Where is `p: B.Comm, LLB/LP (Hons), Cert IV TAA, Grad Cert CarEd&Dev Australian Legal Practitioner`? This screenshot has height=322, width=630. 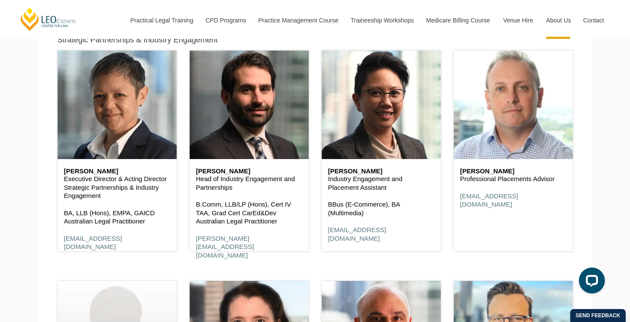 p: B.Comm, LLB/LP (Hons), Cert IV TAA, Grad Cert CarEd&Dev Australian Legal Practitioner is located at coordinates (249, 213).